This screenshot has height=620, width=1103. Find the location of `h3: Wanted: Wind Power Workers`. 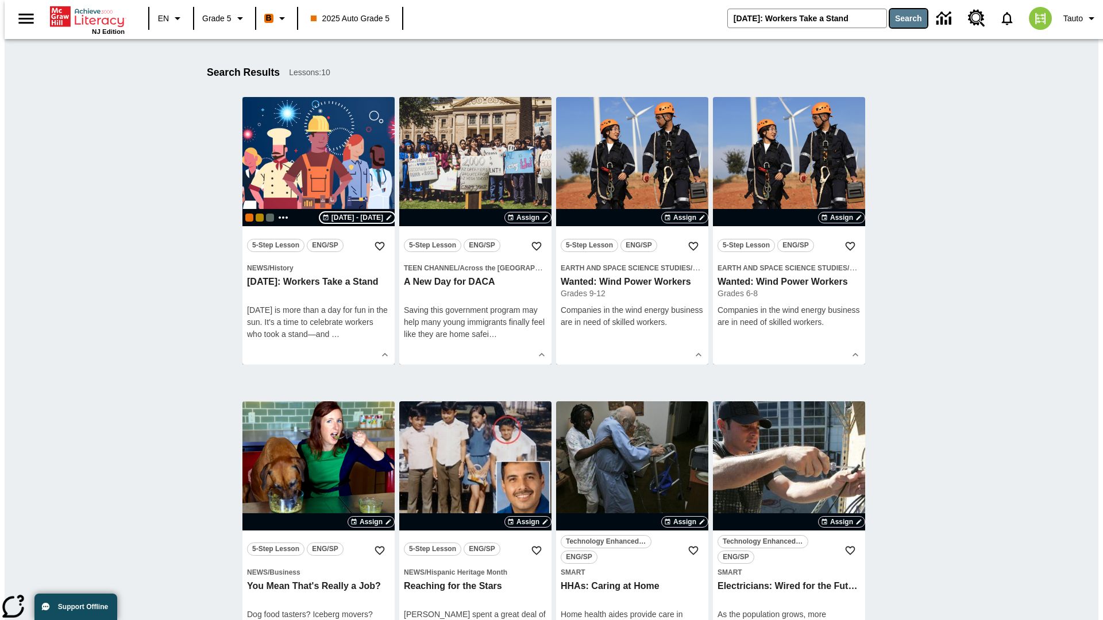

h3: Wanted: Wind Power Workers is located at coordinates (632, 282).